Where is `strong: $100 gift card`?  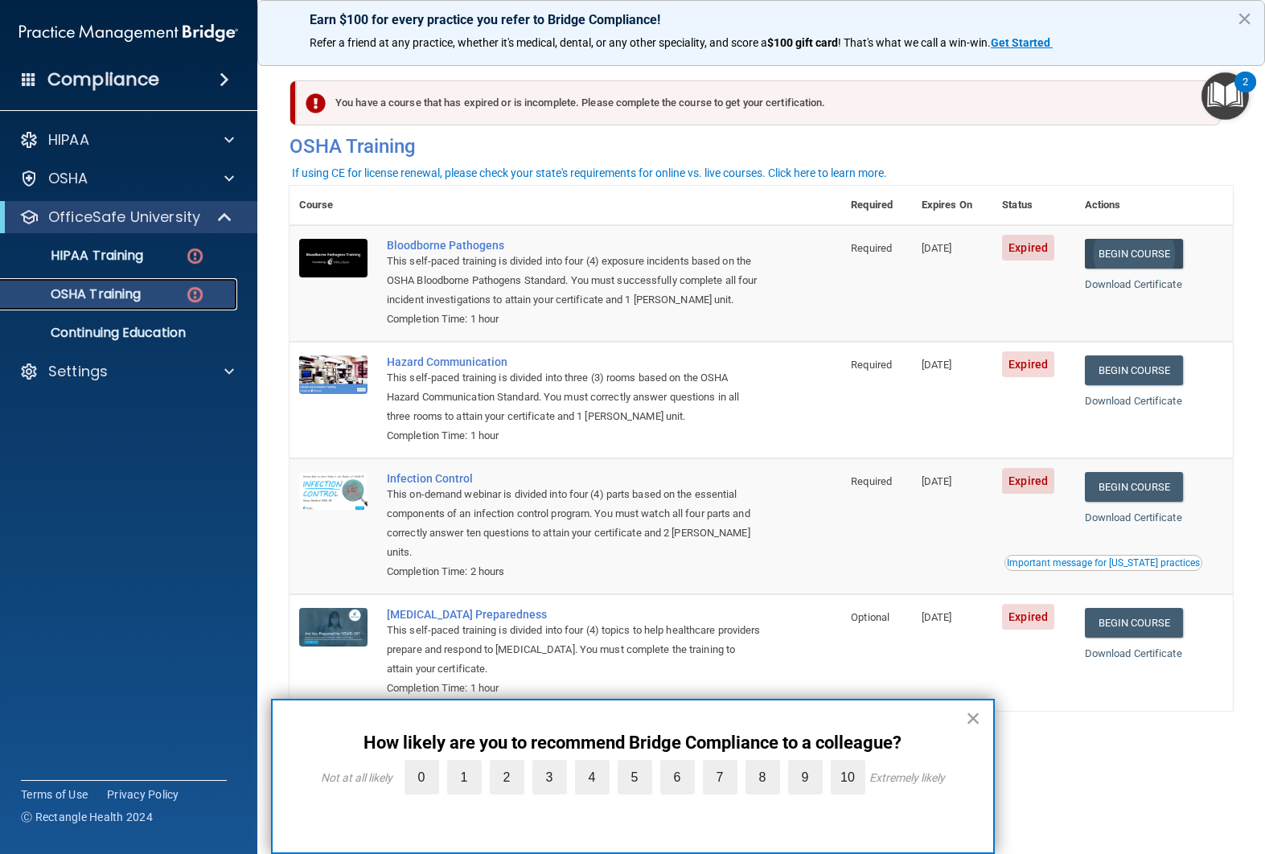 strong: $100 gift card is located at coordinates (802, 43).